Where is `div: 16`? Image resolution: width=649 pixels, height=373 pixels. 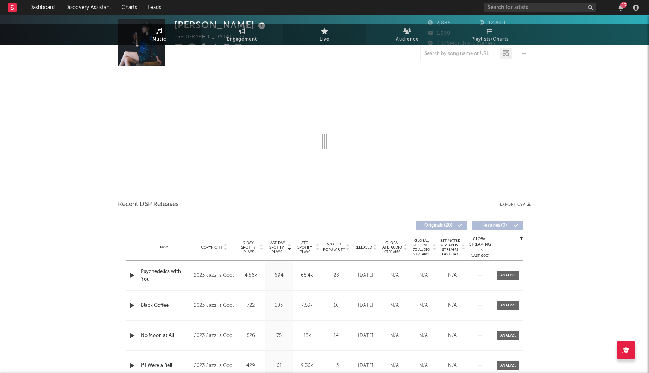
div: 16 is located at coordinates (336, 305).